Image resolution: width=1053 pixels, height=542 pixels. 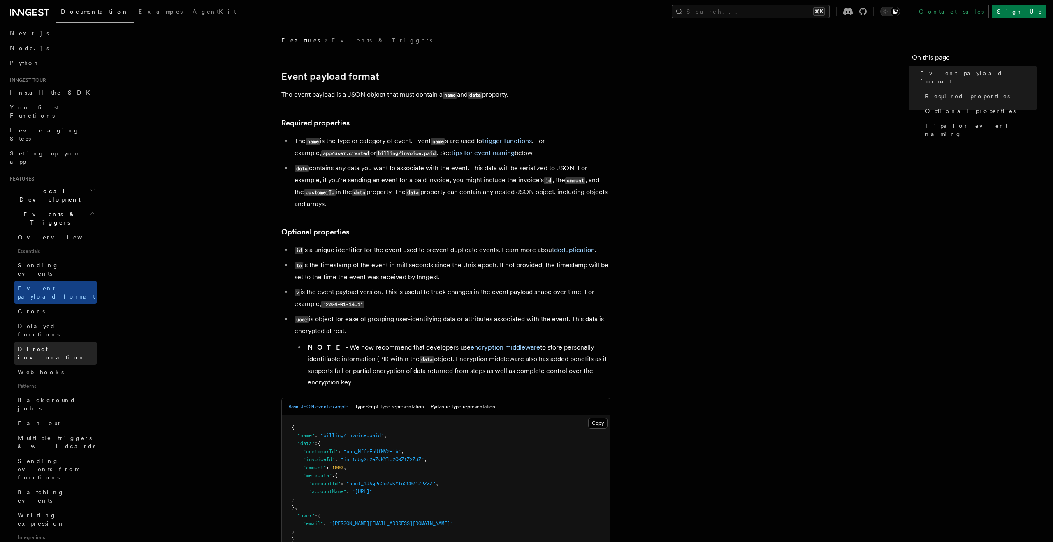 What do you see at coordinates (51, 63) in the screenshot?
I see `a: Python` at bounding box center [51, 63].